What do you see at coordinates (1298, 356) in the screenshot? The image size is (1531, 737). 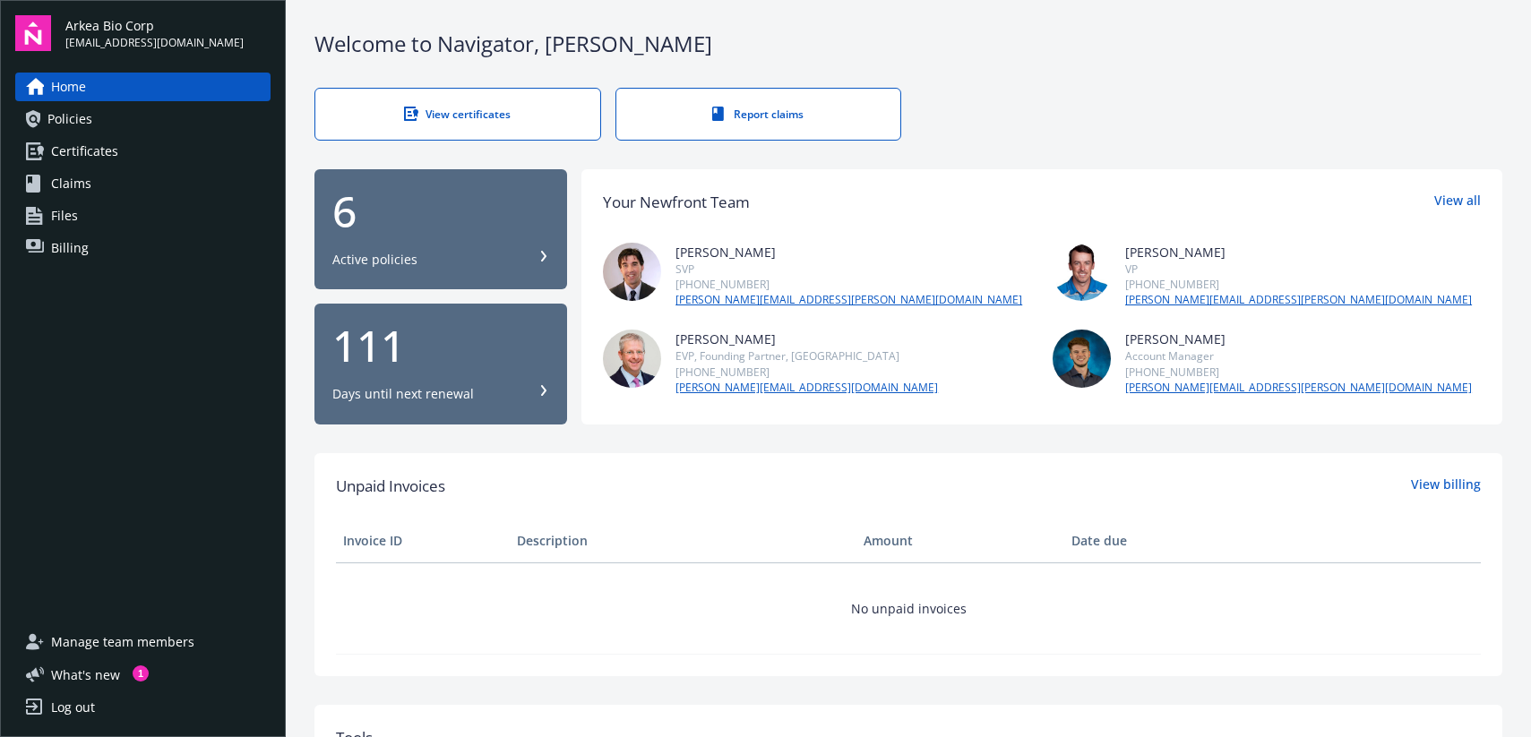 I see `div: Account Manager` at bounding box center [1298, 356].